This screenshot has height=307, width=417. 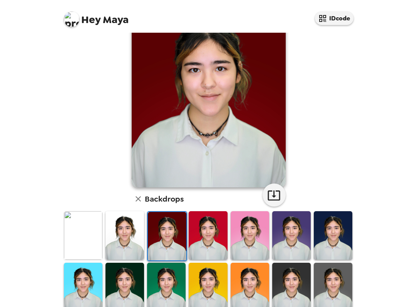 What do you see at coordinates (334, 18) in the screenshot?
I see `button: IDcode` at bounding box center [334, 18].